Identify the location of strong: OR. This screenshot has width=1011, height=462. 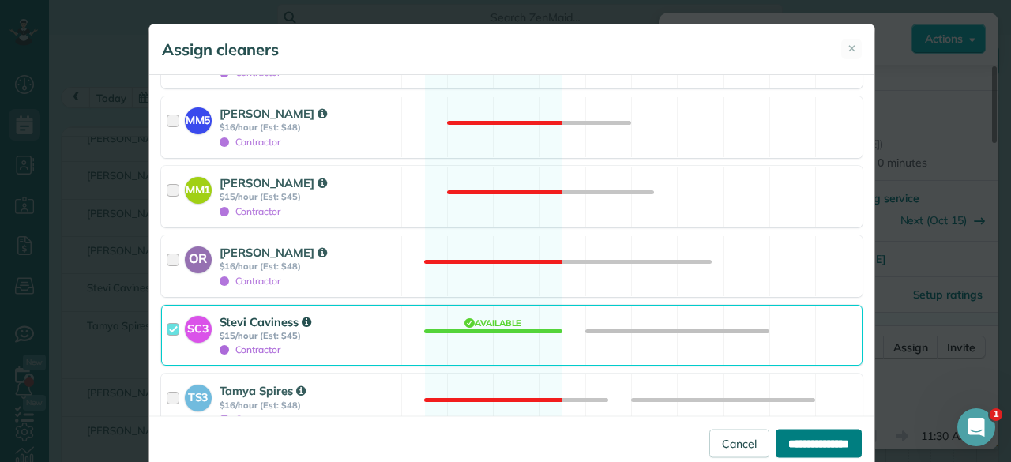
(198, 257).